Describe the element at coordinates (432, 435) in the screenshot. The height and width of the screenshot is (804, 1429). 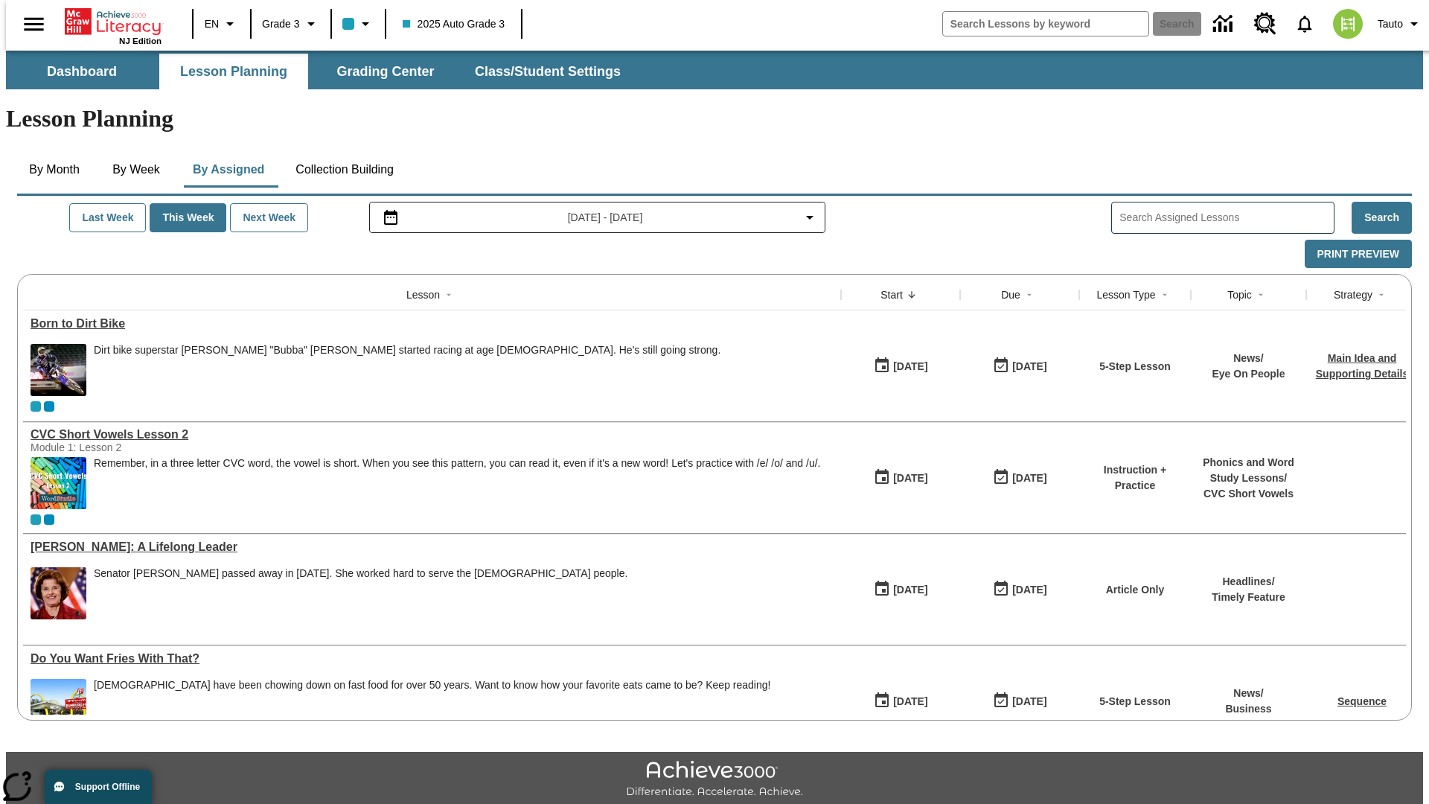
I see `a: CVC Short Vowels Lesson 2, Lessons` at that location.